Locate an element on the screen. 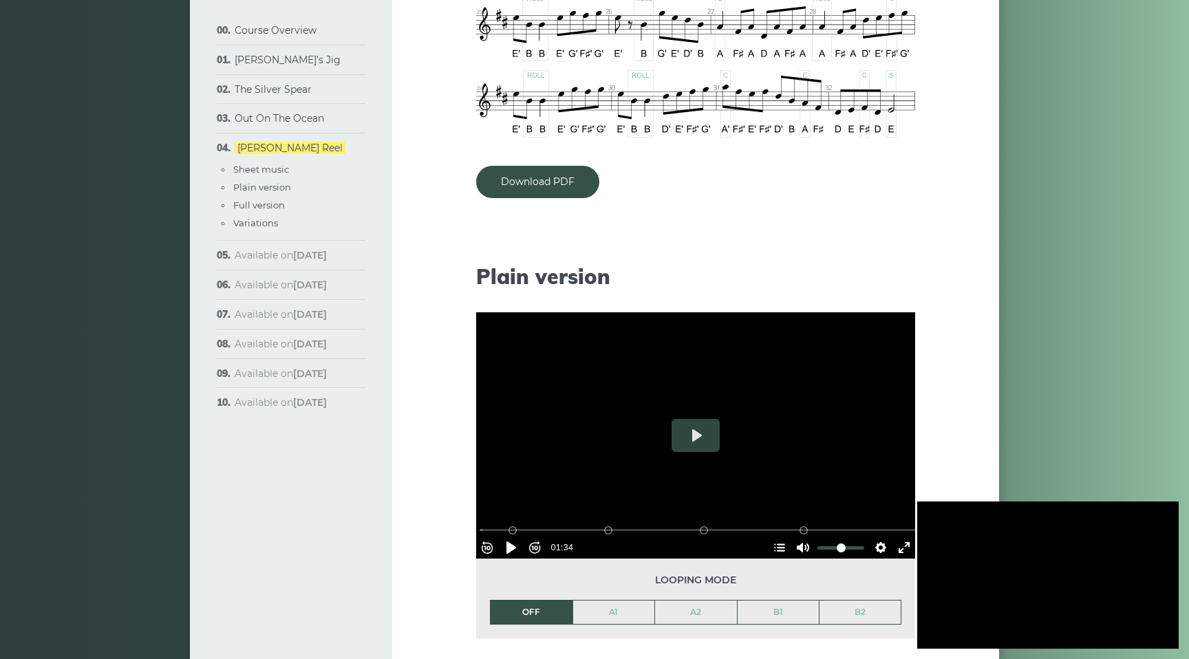 The height and width of the screenshot is (659, 1189). h2: Plain version is located at coordinates (696, 277).